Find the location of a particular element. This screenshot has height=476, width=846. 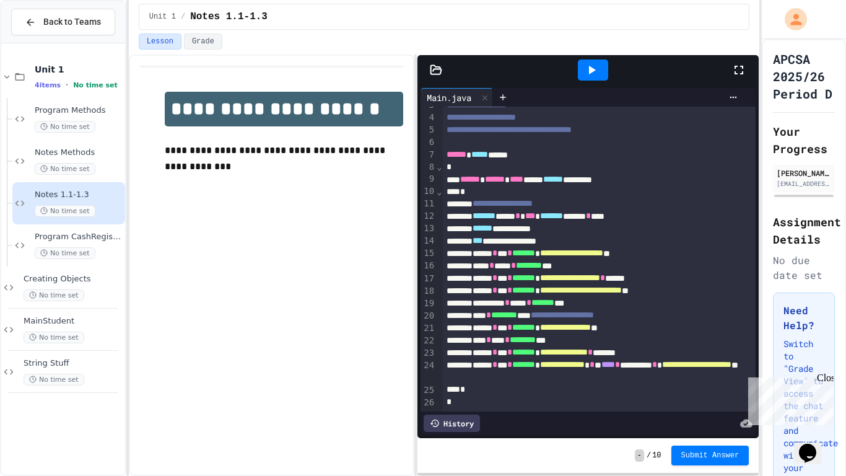

div: 22 is located at coordinates (428, 341).